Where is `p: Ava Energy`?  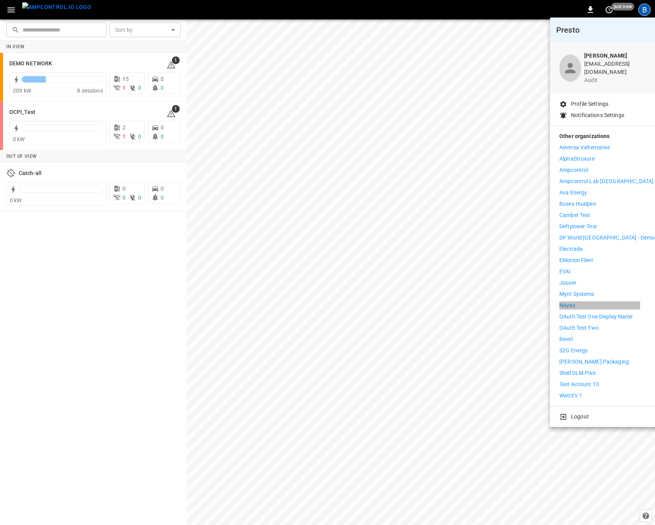
p: Ava Energy is located at coordinates (573, 192).